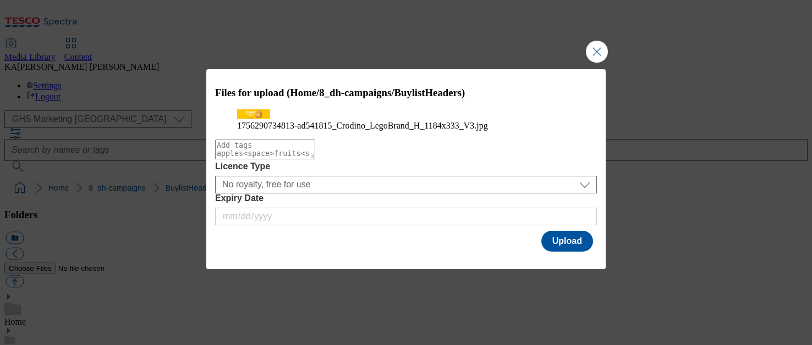  What do you see at coordinates (254, 114) in the screenshot?
I see `img: preview` at bounding box center [254, 114].